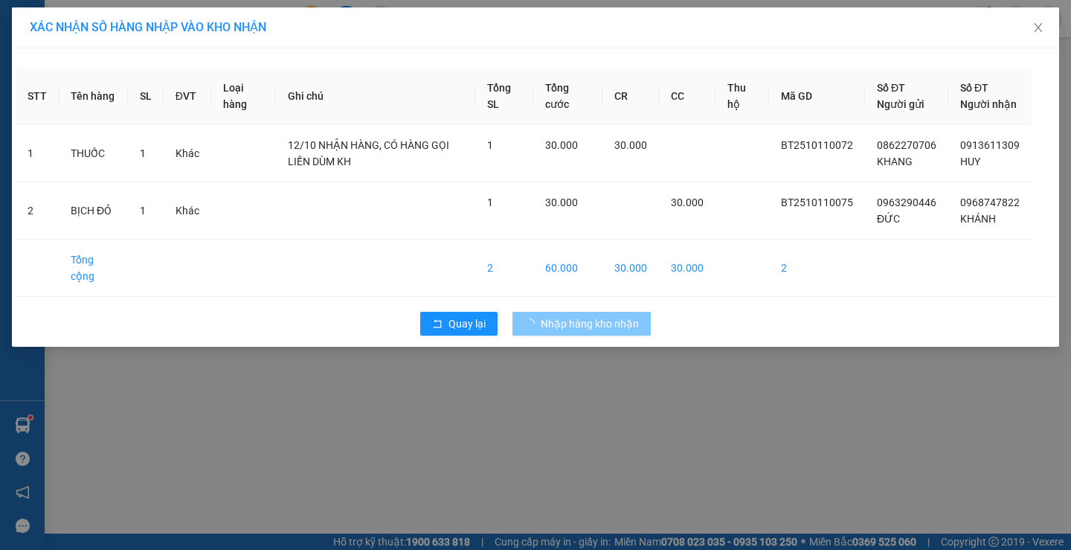  Describe the element at coordinates (817, 96) in the screenshot. I see `th: Mã GD` at that location.